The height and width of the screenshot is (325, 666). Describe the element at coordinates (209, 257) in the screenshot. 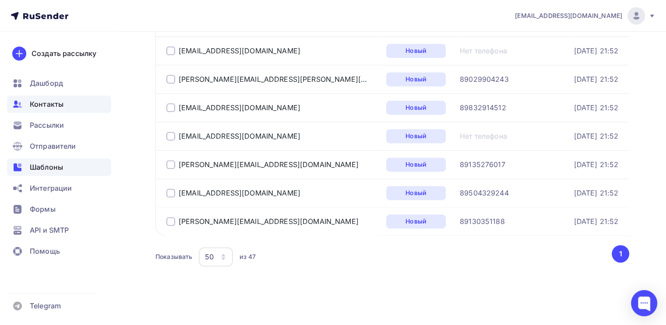

I see `div: 50` at that location.